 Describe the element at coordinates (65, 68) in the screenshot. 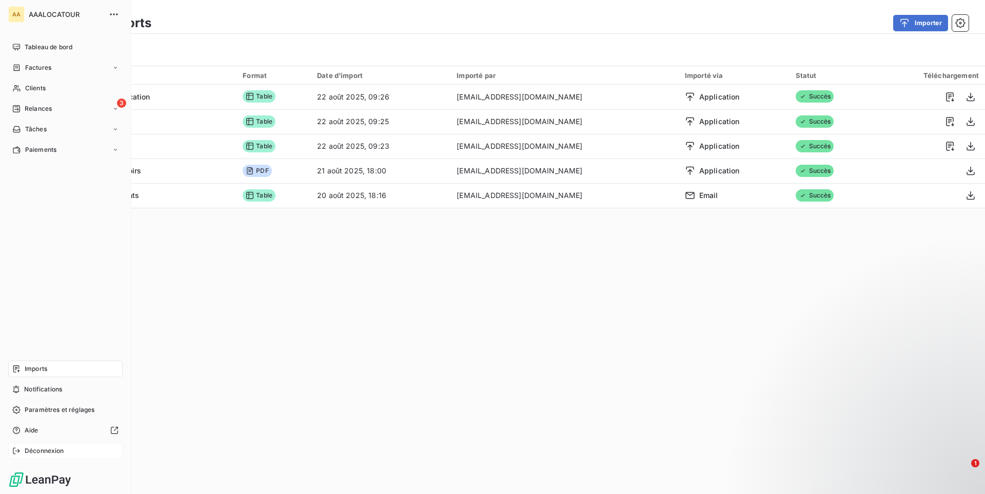

I see `a: Factures` at that location.